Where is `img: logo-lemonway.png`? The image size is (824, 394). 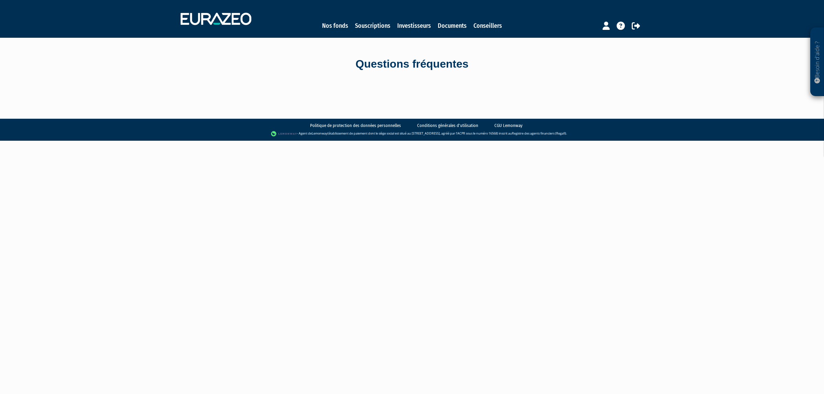
img: logo-lemonway.png is located at coordinates (284, 134).